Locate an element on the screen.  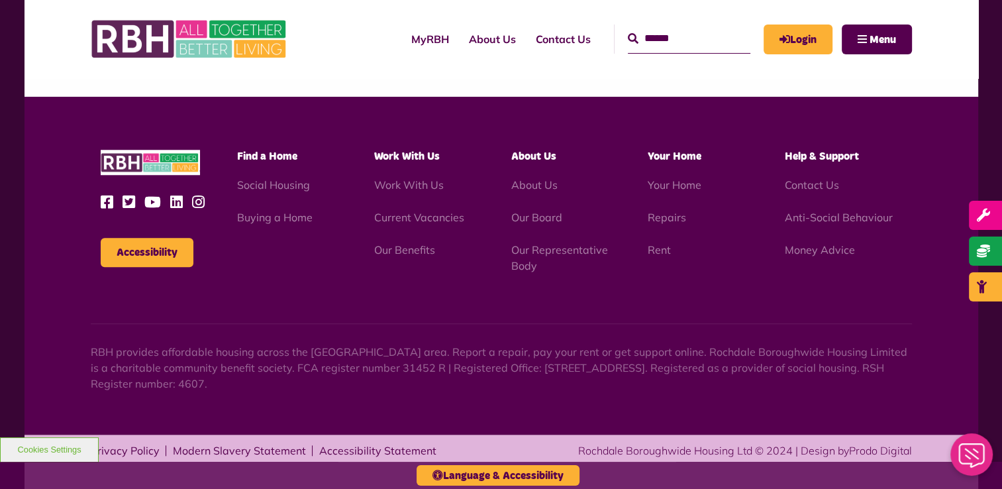
div: Close Web Assistant is located at coordinates (29, 25).